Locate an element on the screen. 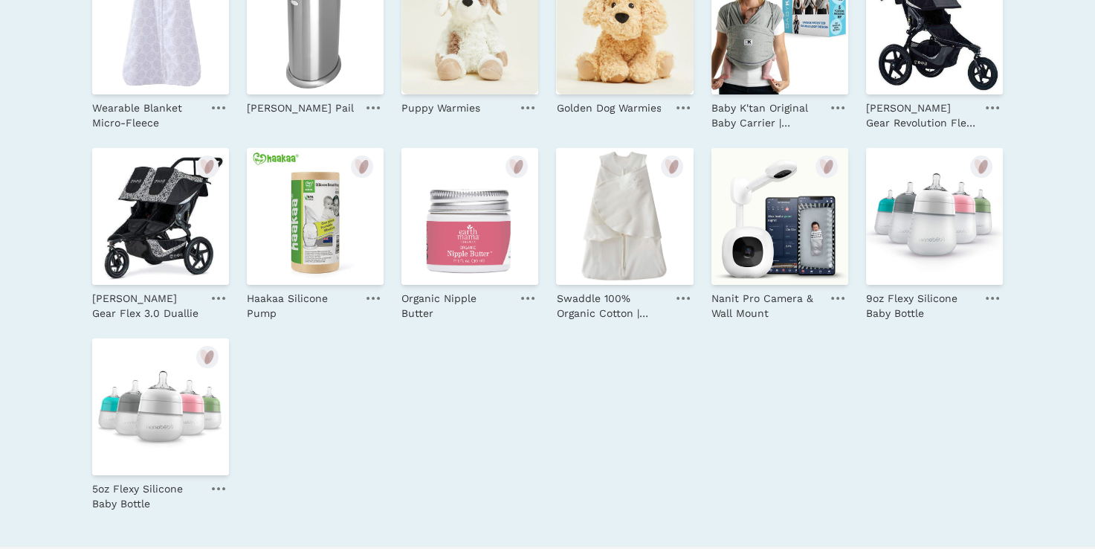 The width and height of the screenshot is (1095, 549). a: Golden Dog Warmies is located at coordinates (608, 105).